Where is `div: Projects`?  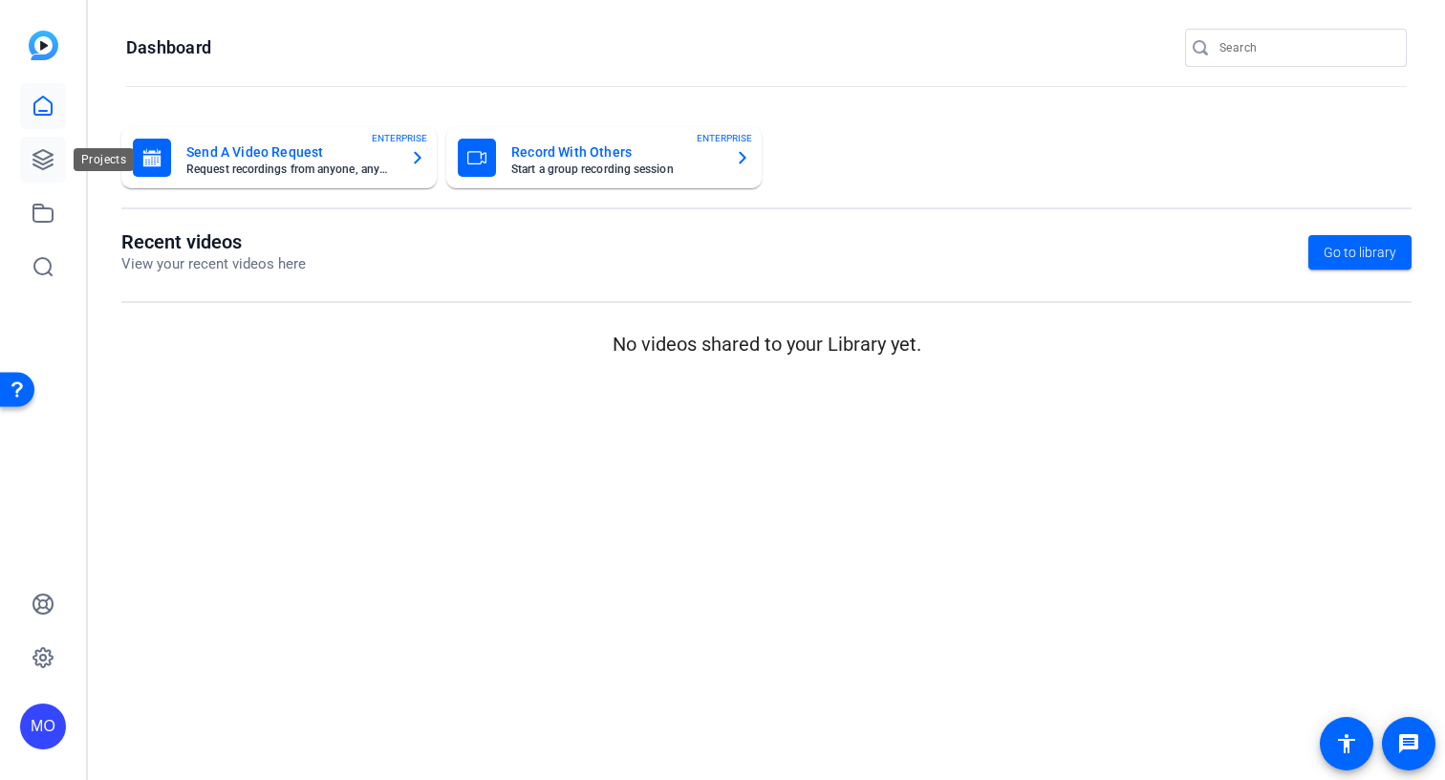 div: Projects is located at coordinates (103, 160).